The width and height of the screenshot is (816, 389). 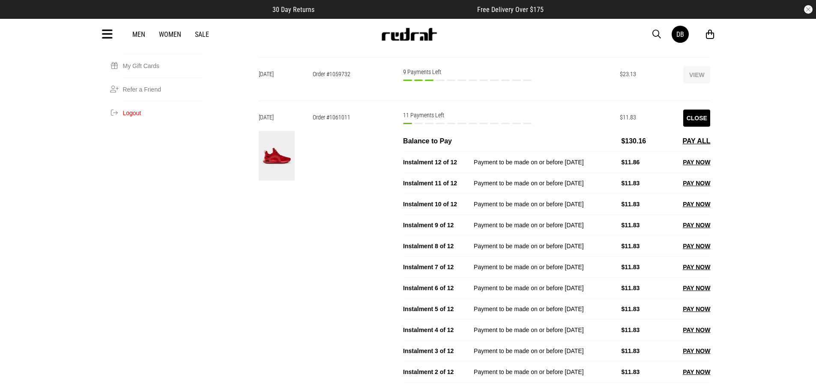 I want to click on div: Instalment 8 of 12, so click(x=438, y=246).